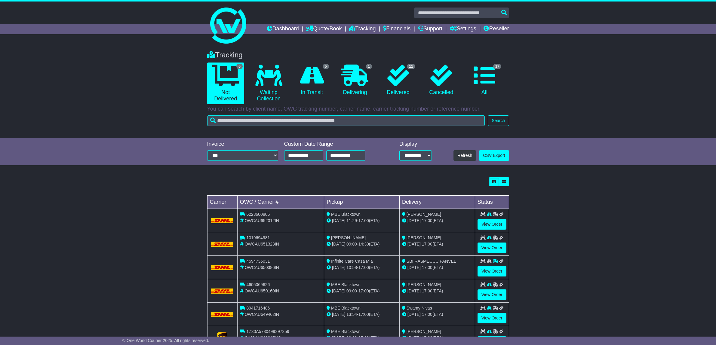 This screenshot has width=716, height=345. What do you see at coordinates (369, 66) in the screenshot?
I see `span: 1` at bounding box center [369, 66].